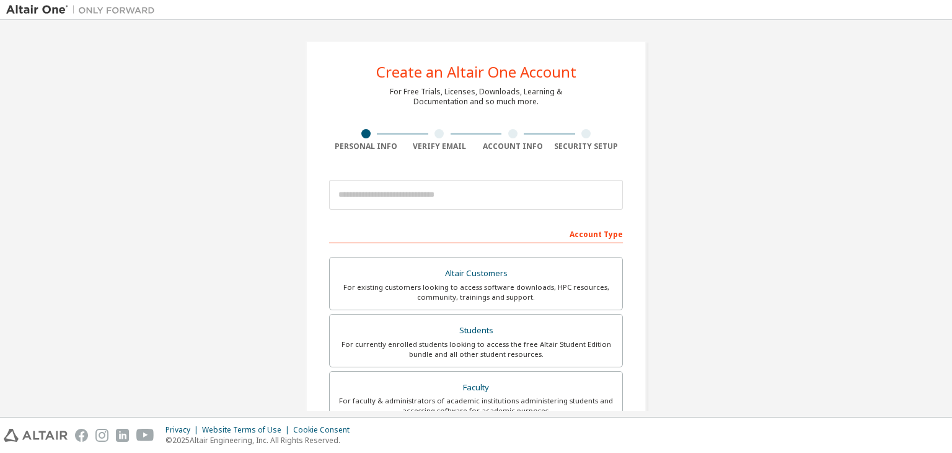 This screenshot has height=453, width=952. I want to click on div: Cookie Consent, so click(325, 430).